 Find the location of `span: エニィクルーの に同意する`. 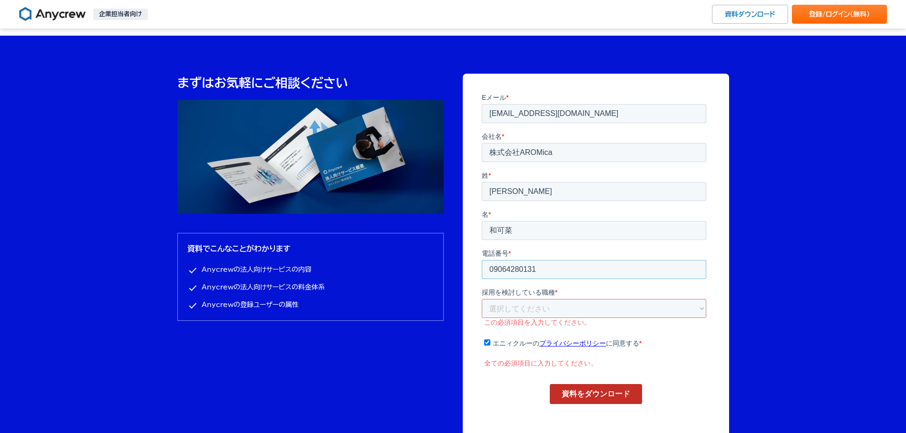

span: エニィクルーの に同意する is located at coordinates (85, 251).